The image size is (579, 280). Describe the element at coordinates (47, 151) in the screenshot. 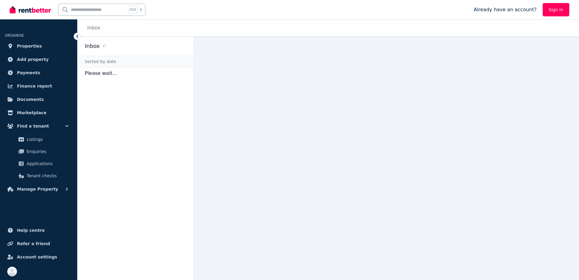

I see `span: Enquiries` at that location.